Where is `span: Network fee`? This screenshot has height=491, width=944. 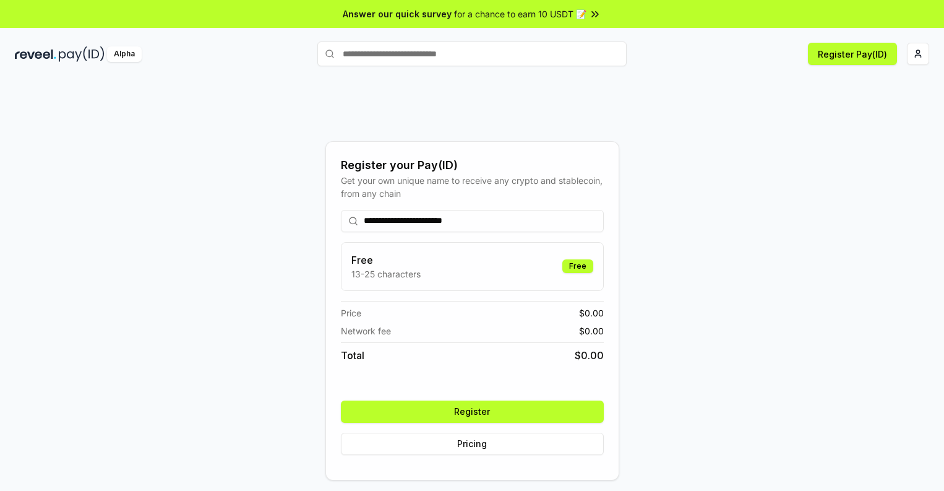
span: Network fee is located at coordinates (366, 330).